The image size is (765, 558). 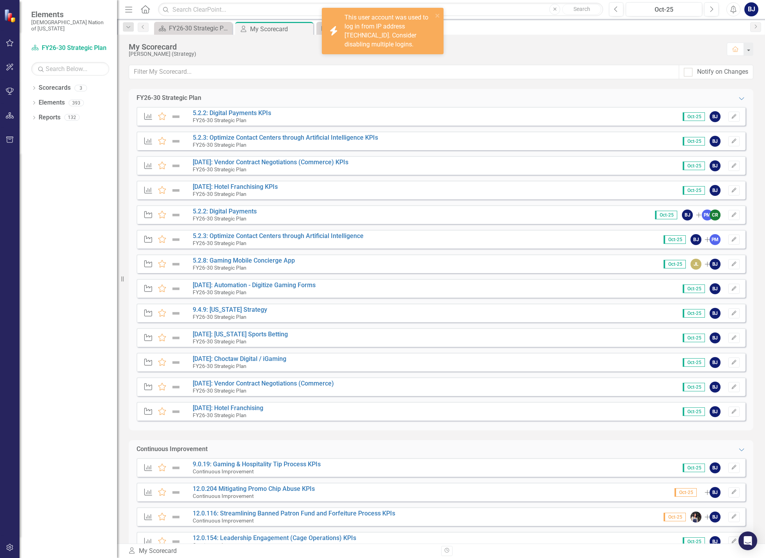 What do you see at coordinates (664, 10) in the screenshot?
I see `div: Oct-25` at bounding box center [664, 10].